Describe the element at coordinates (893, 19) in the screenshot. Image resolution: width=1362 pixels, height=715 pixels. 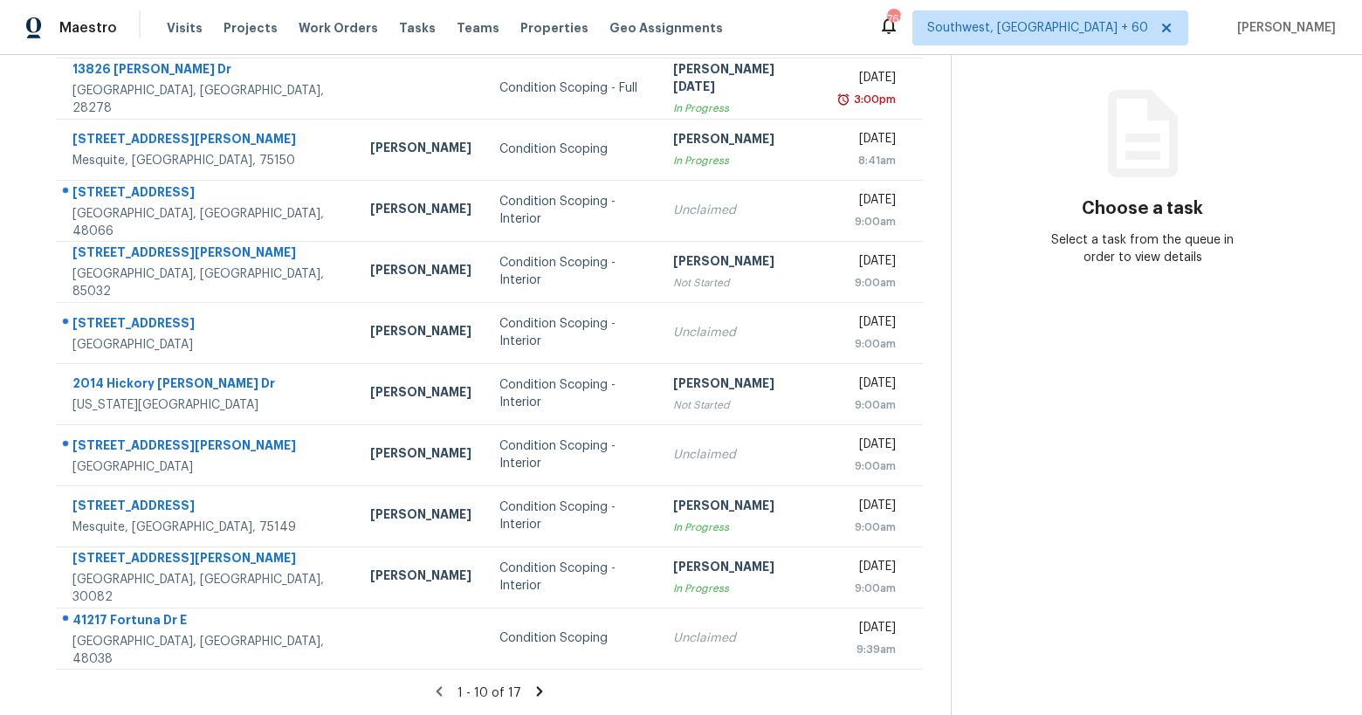
I see `div: 768` at that location.